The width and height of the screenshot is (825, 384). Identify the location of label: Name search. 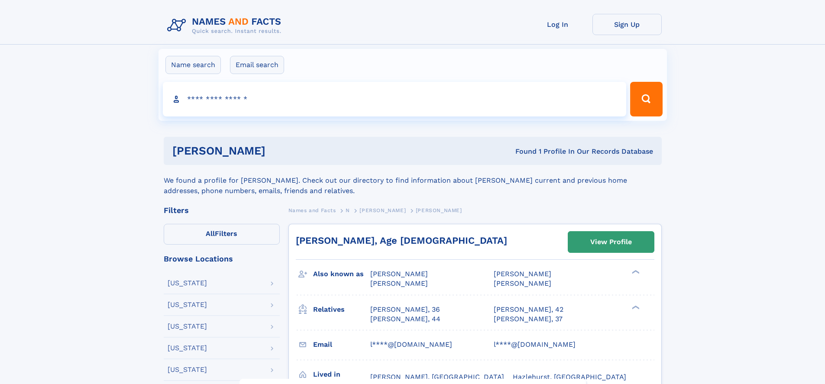
(193, 65).